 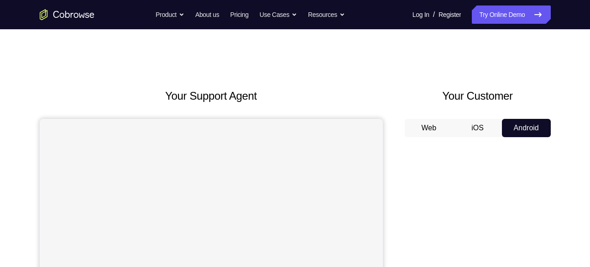 What do you see at coordinates (279, 15) in the screenshot?
I see `button: Use Cases` at bounding box center [279, 15].